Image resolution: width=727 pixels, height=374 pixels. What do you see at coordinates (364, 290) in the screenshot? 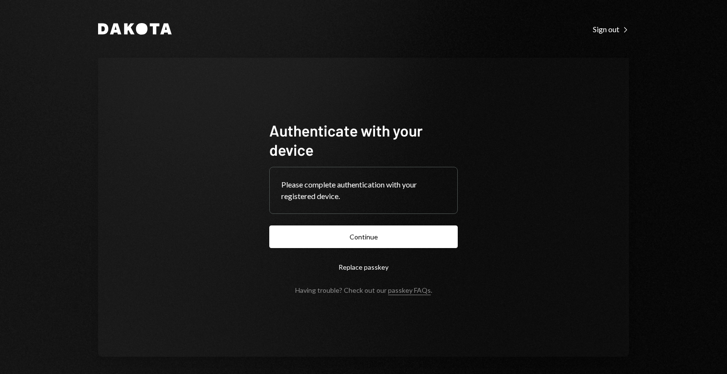
I see `div: Having trouble? Check out our .` at bounding box center [364, 290].